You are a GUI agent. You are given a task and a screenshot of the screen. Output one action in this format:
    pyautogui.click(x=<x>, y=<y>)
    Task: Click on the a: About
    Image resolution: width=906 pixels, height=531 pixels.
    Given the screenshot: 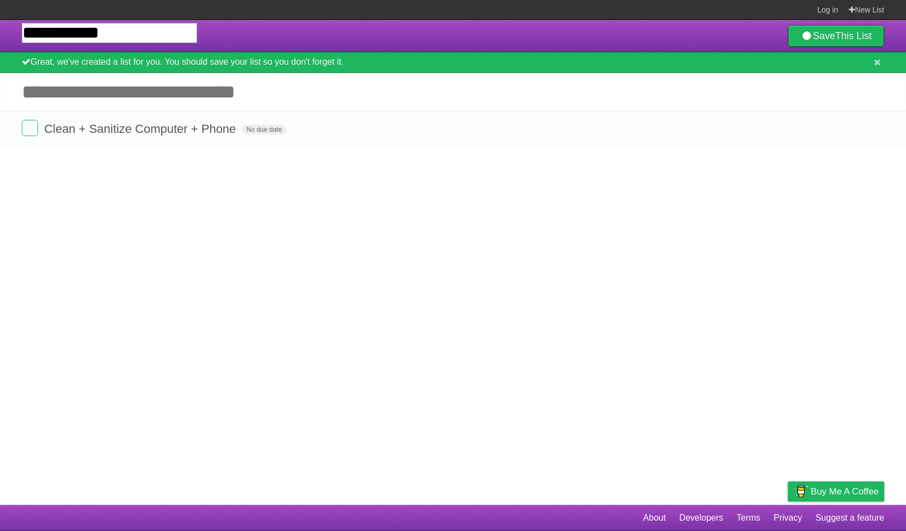 What is the action you would take?
    pyautogui.click(x=654, y=518)
    